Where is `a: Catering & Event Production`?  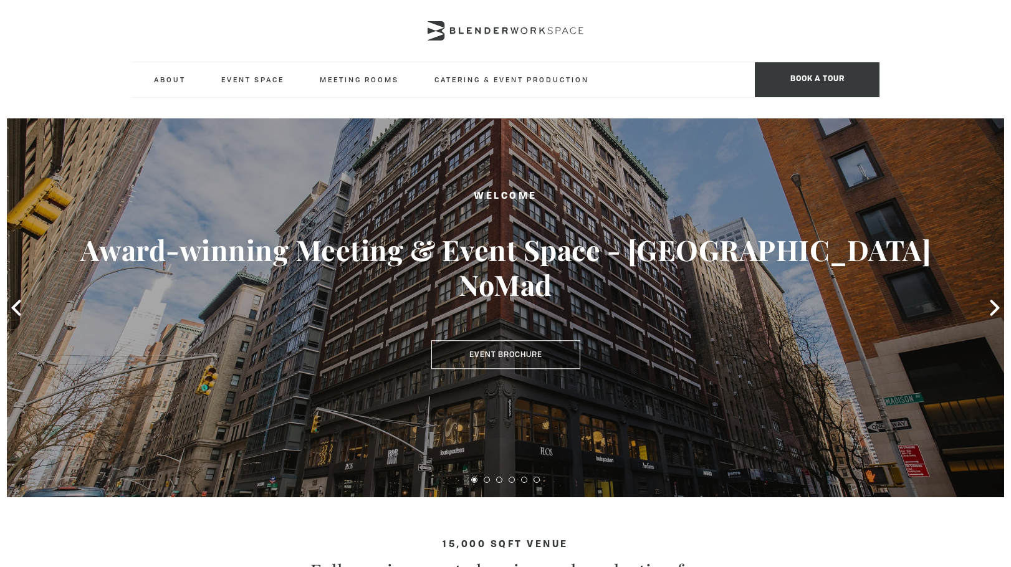 a: Catering & Event Production is located at coordinates (512, 79).